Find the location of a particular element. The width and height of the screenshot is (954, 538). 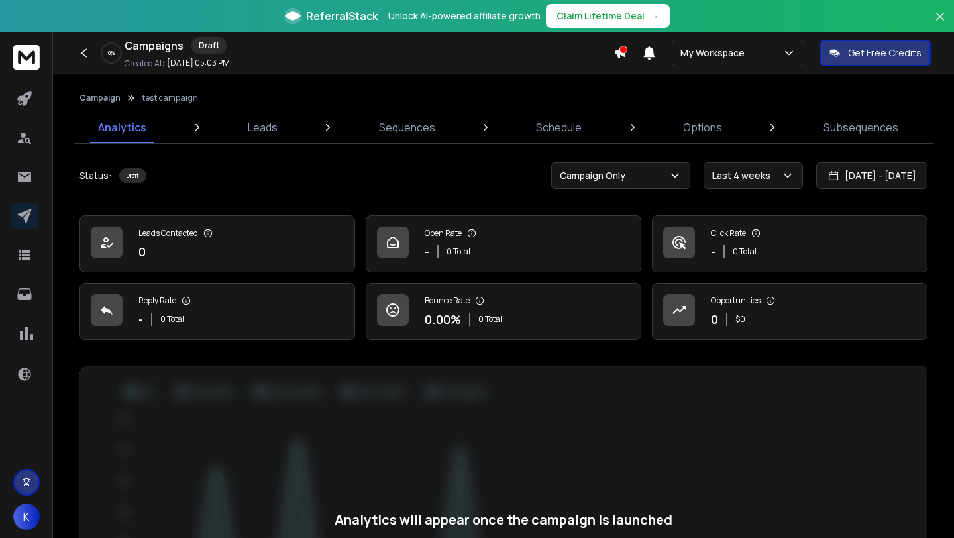

p: Reply Rate is located at coordinates (157, 301).